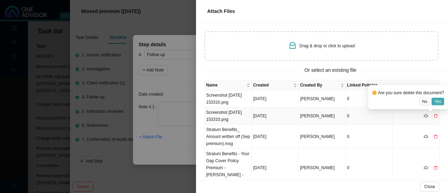 This screenshot has width=448, height=193. What do you see at coordinates (221, 11) in the screenshot?
I see `span: Attach Files` at bounding box center [221, 11].